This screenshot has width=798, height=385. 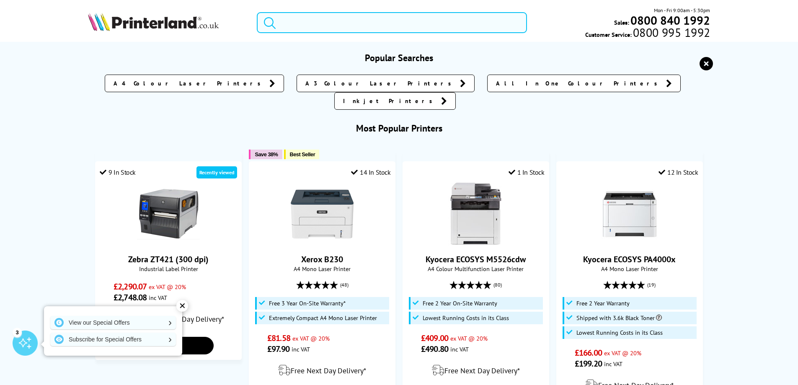 I want to click on span: £199.20, so click(x=588, y=363).